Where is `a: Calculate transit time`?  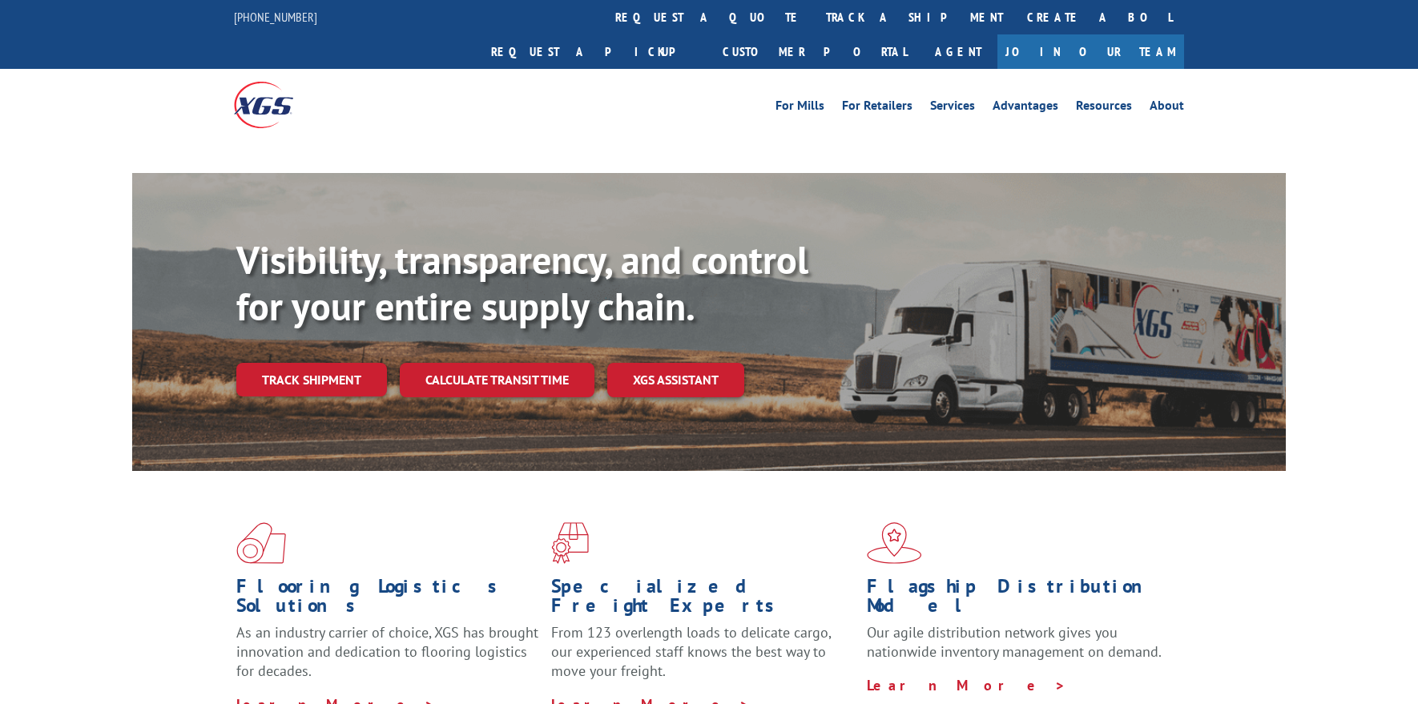
a: Calculate transit time is located at coordinates (497, 380).